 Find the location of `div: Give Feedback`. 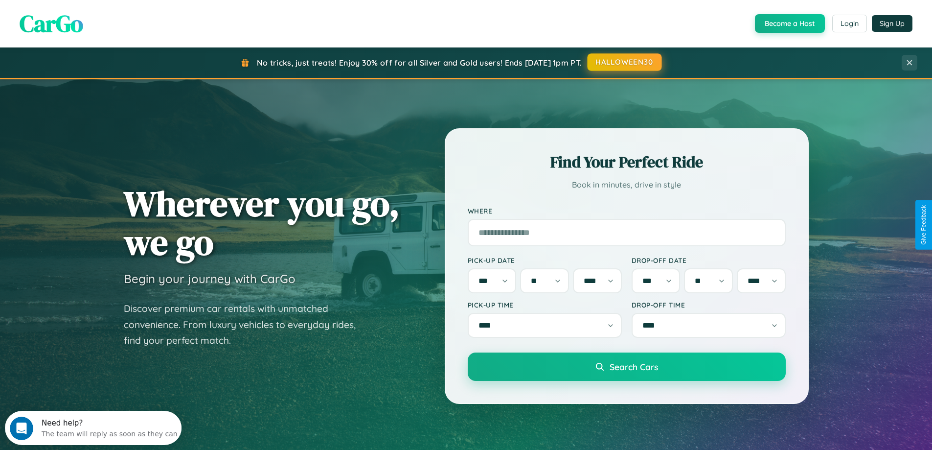

div: Give Feedback is located at coordinates (924, 225).